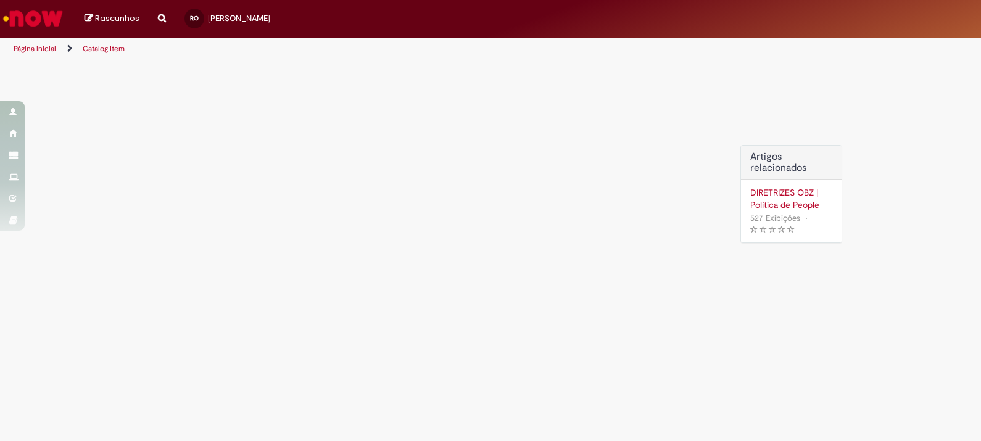 The image size is (981, 441). What do you see at coordinates (35, 49) in the screenshot?
I see `a: Página inicial` at bounding box center [35, 49].